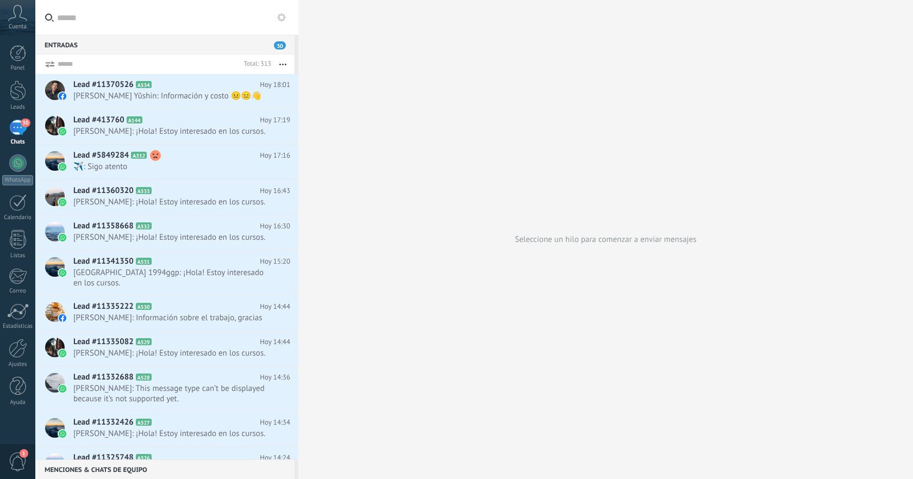  I want to click on span: A529, so click(143, 341).